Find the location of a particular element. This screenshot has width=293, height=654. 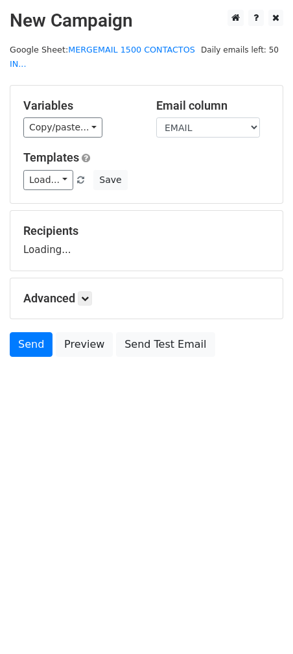

h5: Variables is located at coordinates (80, 106).